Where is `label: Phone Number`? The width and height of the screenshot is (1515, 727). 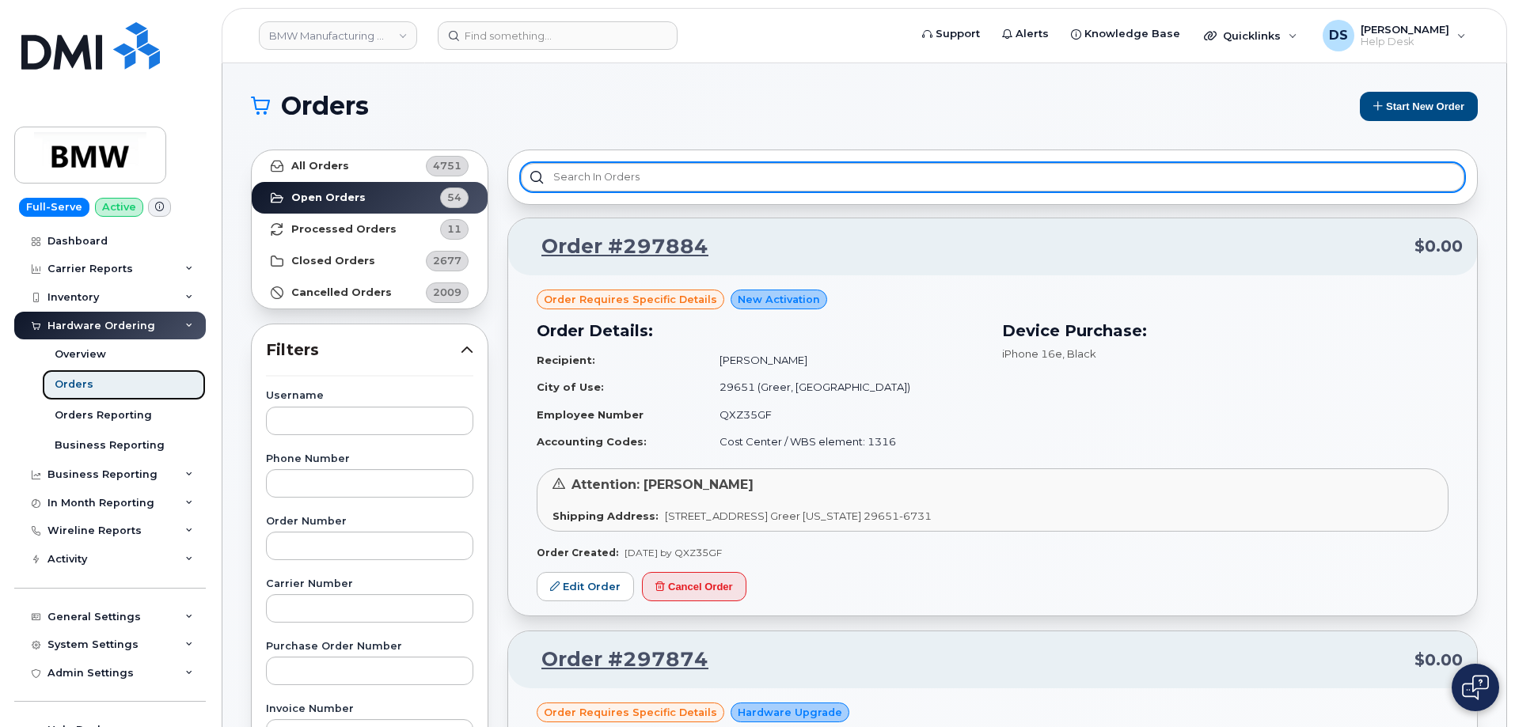 label: Phone Number is located at coordinates (370, 459).